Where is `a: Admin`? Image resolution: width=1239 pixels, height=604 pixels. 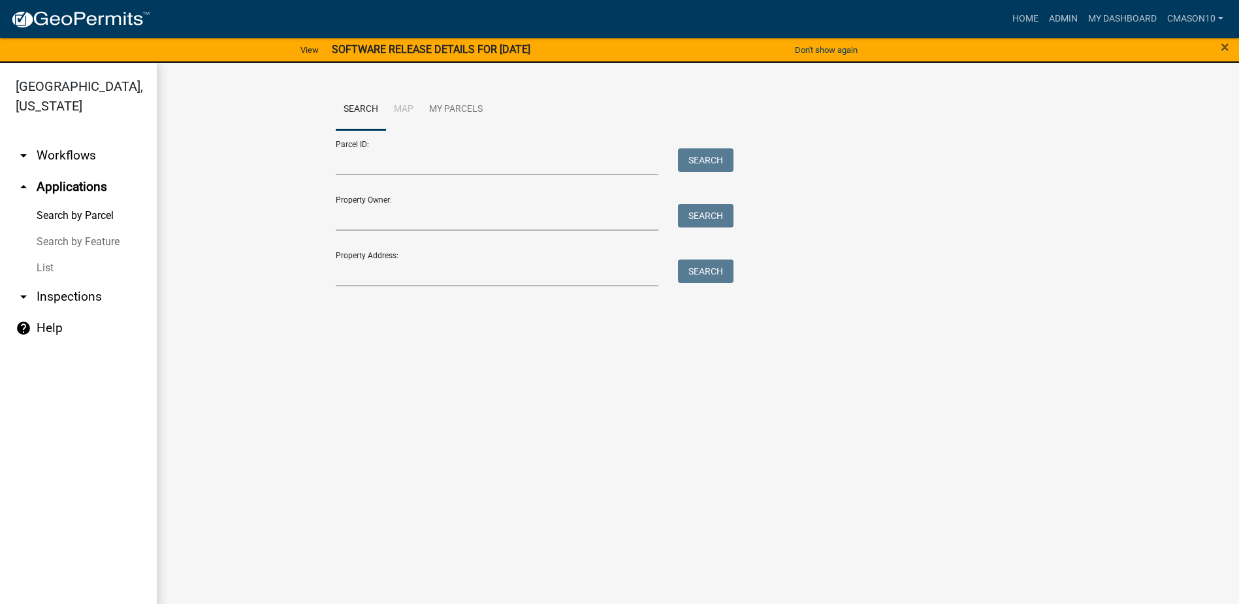
a: Admin is located at coordinates (1064, 19).